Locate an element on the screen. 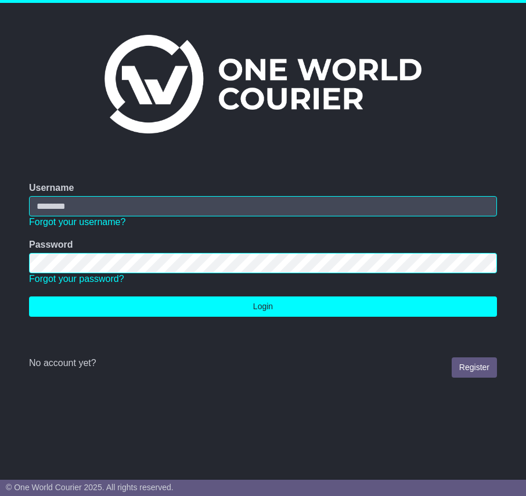 The image size is (526, 496). button: Login is located at coordinates (263, 306).